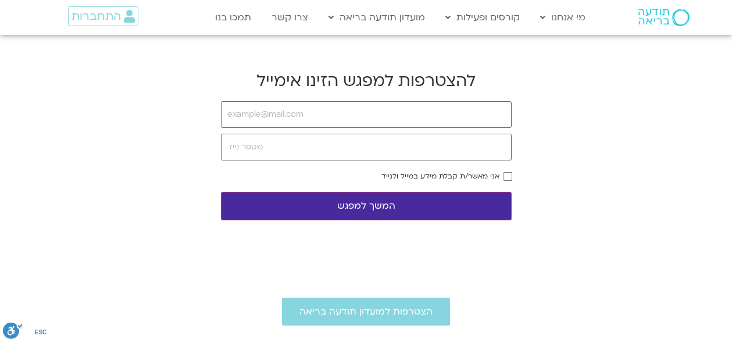 The image size is (732, 343). I want to click on label: אני מאשר/ת קבלת מידע במייל ולנייד, so click(440, 176).